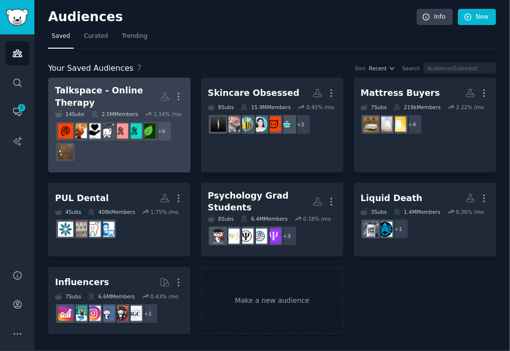 The width and height of the screenshot is (510, 351). What do you see at coordinates (259, 124) in the screenshot?
I see `img: koreanskincare` at bounding box center [259, 124].